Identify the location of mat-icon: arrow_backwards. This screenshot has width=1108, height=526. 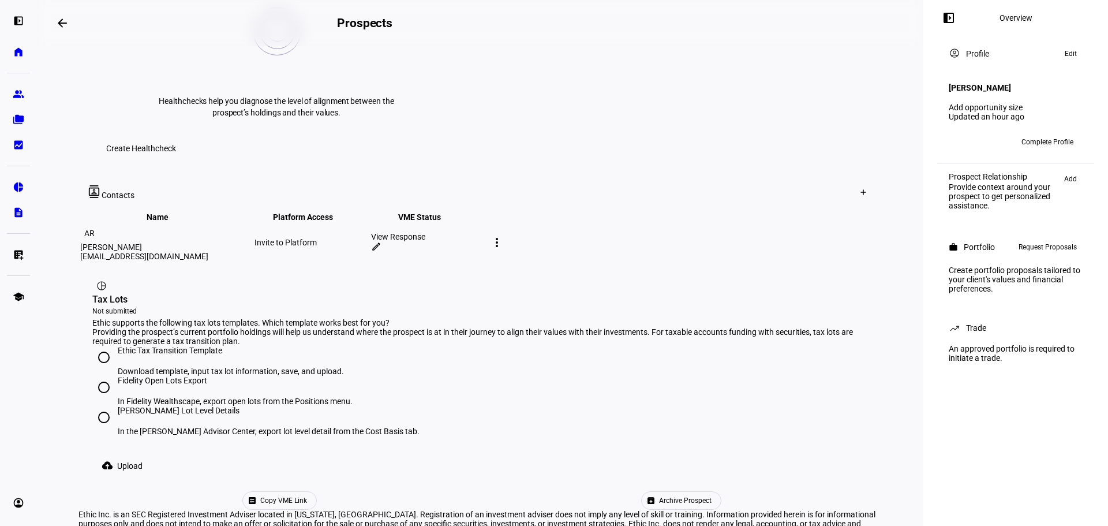
(62, 23).